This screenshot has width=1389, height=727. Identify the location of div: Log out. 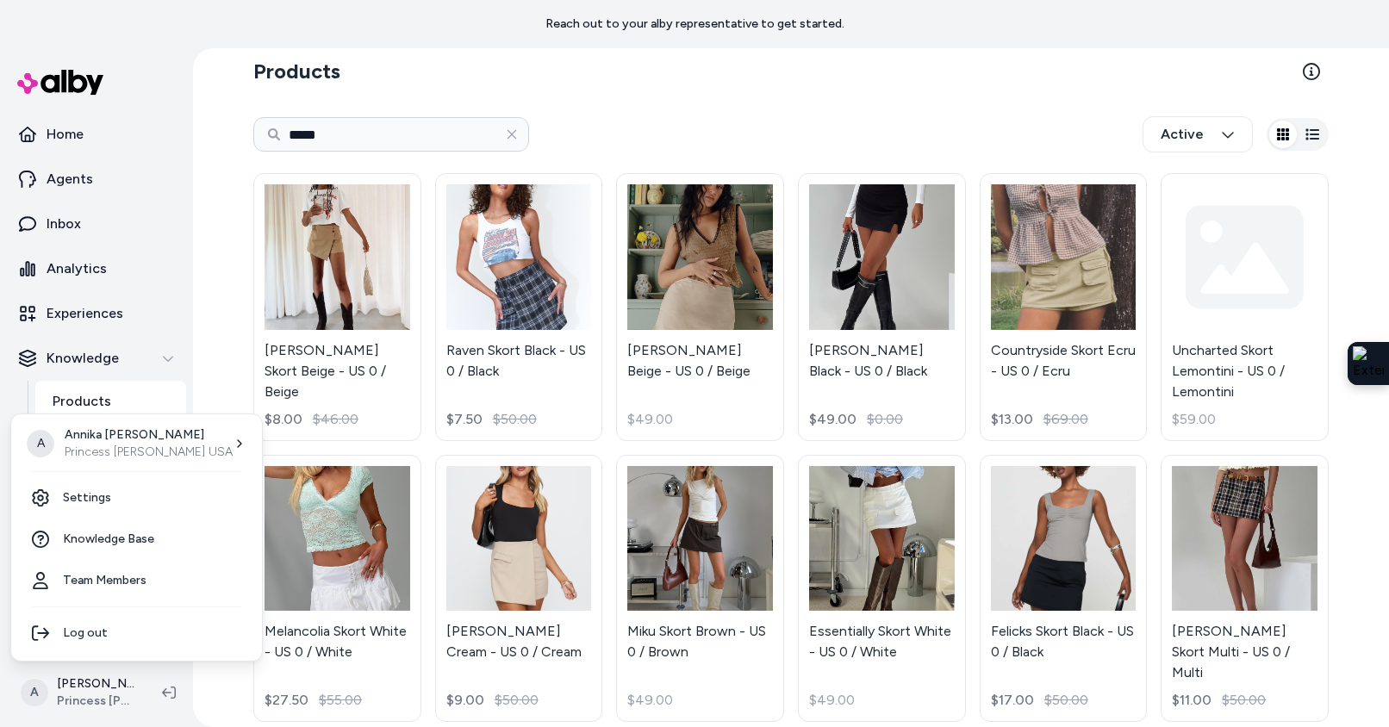
(136, 633).